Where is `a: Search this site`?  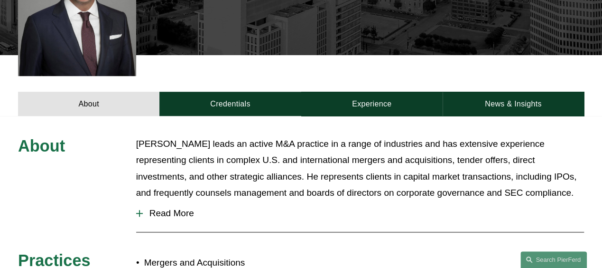 a: Search this site is located at coordinates (554, 259).